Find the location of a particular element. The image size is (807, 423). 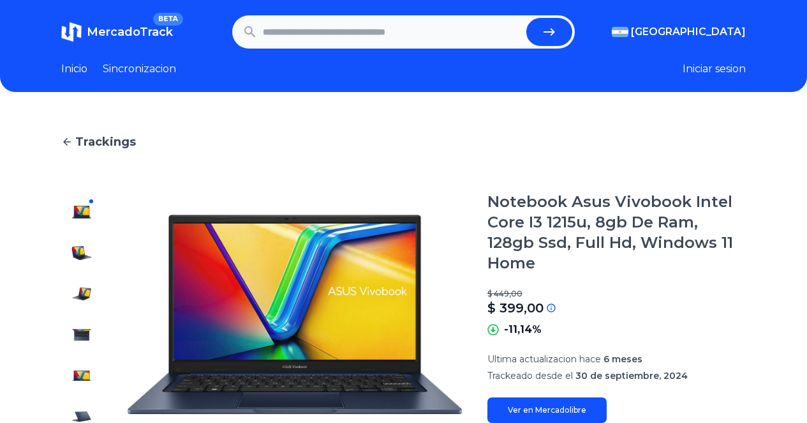

span: Trackings is located at coordinates (105, 142).